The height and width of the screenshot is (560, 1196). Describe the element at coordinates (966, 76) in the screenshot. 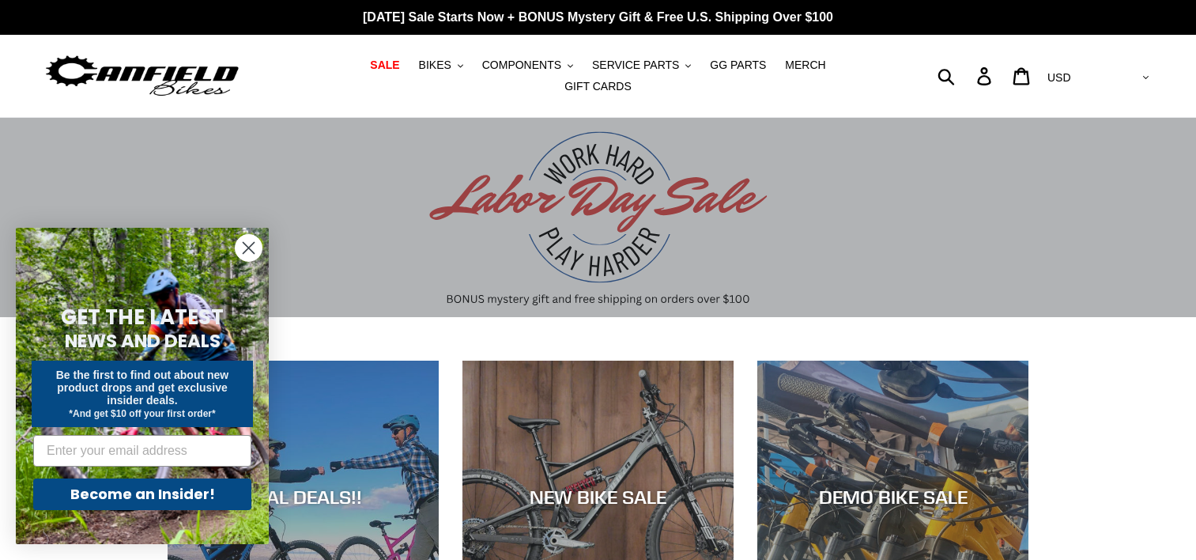

I see `input: Search` at that location.